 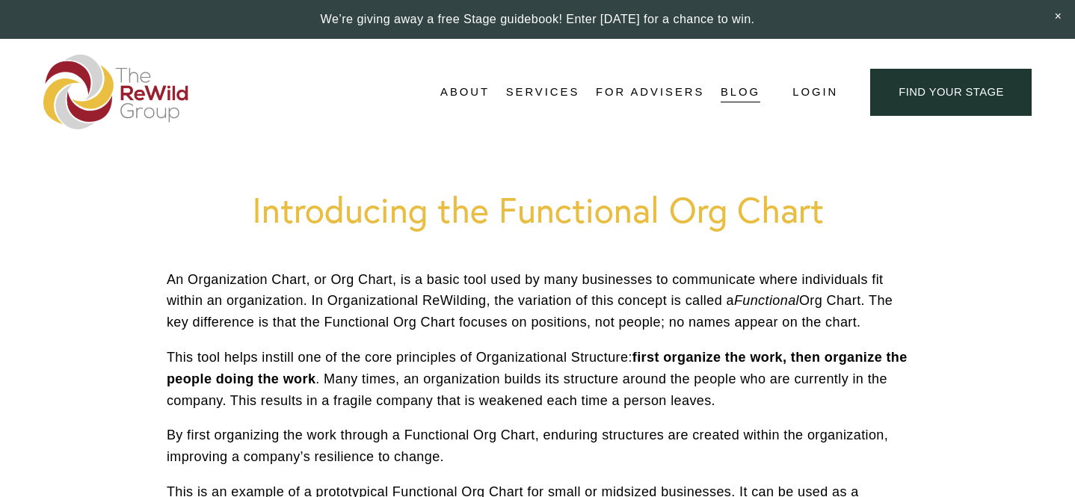 I want to click on img: The ReWild Group, so click(x=117, y=92).